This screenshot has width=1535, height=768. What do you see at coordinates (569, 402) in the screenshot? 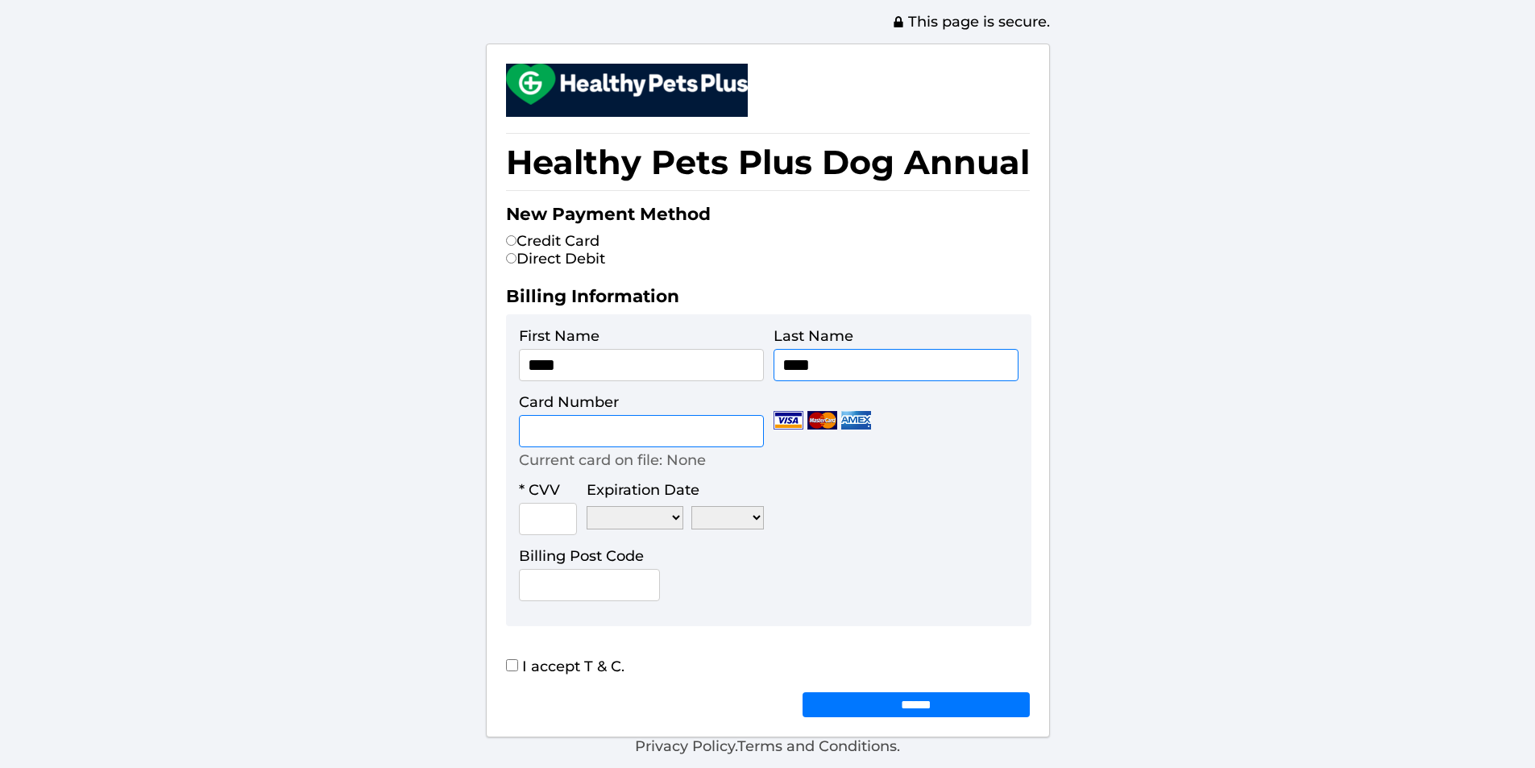
I see `label: Card Number` at bounding box center [569, 402].